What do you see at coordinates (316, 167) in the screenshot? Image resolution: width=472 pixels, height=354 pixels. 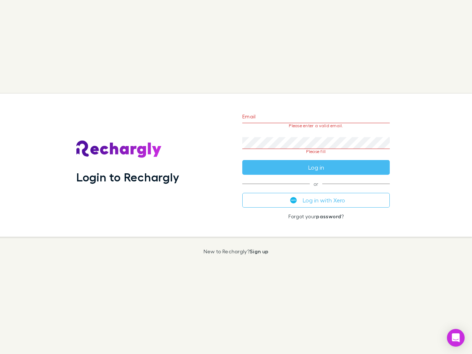 I see `button: Log in` at bounding box center [316, 167].